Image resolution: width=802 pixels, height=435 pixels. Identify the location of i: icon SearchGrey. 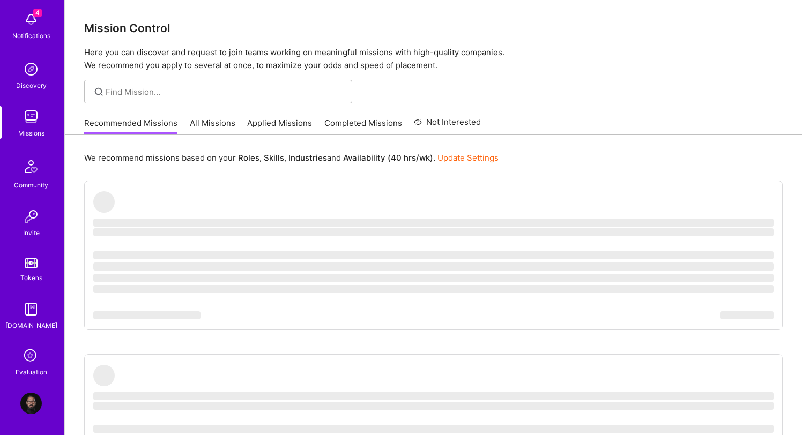
(99, 92).